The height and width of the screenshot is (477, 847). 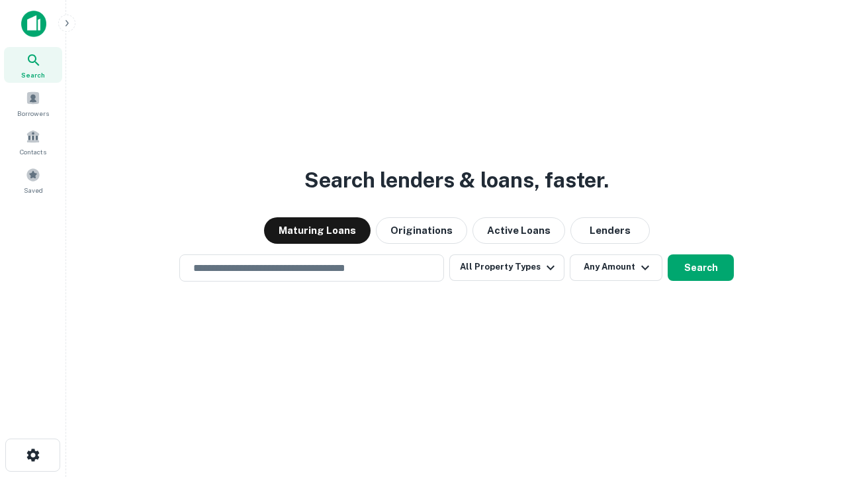 I want to click on button: All Property Types, so click(x=507, y=267).